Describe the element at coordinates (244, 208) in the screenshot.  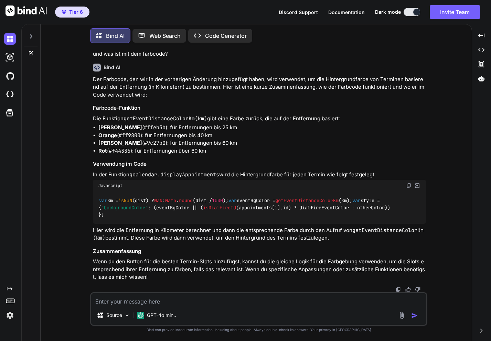
I see `code: km = (dist) ? : . (dist / ); eventBgColor = (km); style = { : (eventBgColor || ( (appointments[i]...` at that location.